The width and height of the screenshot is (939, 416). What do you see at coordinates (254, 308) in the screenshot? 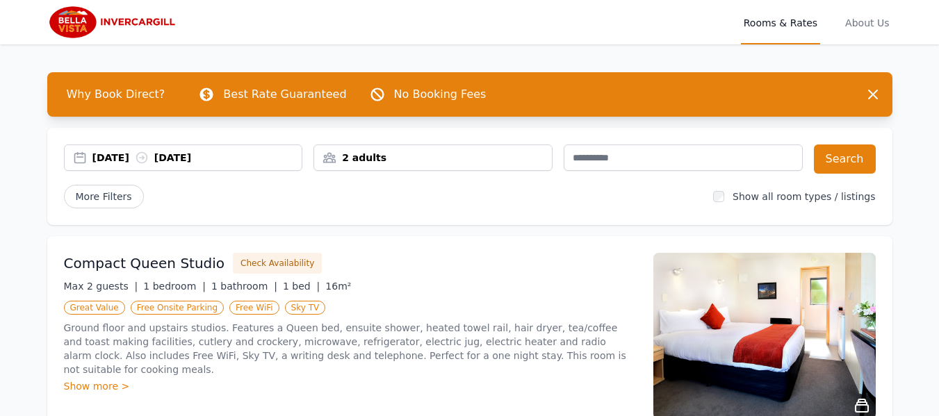
I see `span: Free WiFi` at bounding box center [254, 308].